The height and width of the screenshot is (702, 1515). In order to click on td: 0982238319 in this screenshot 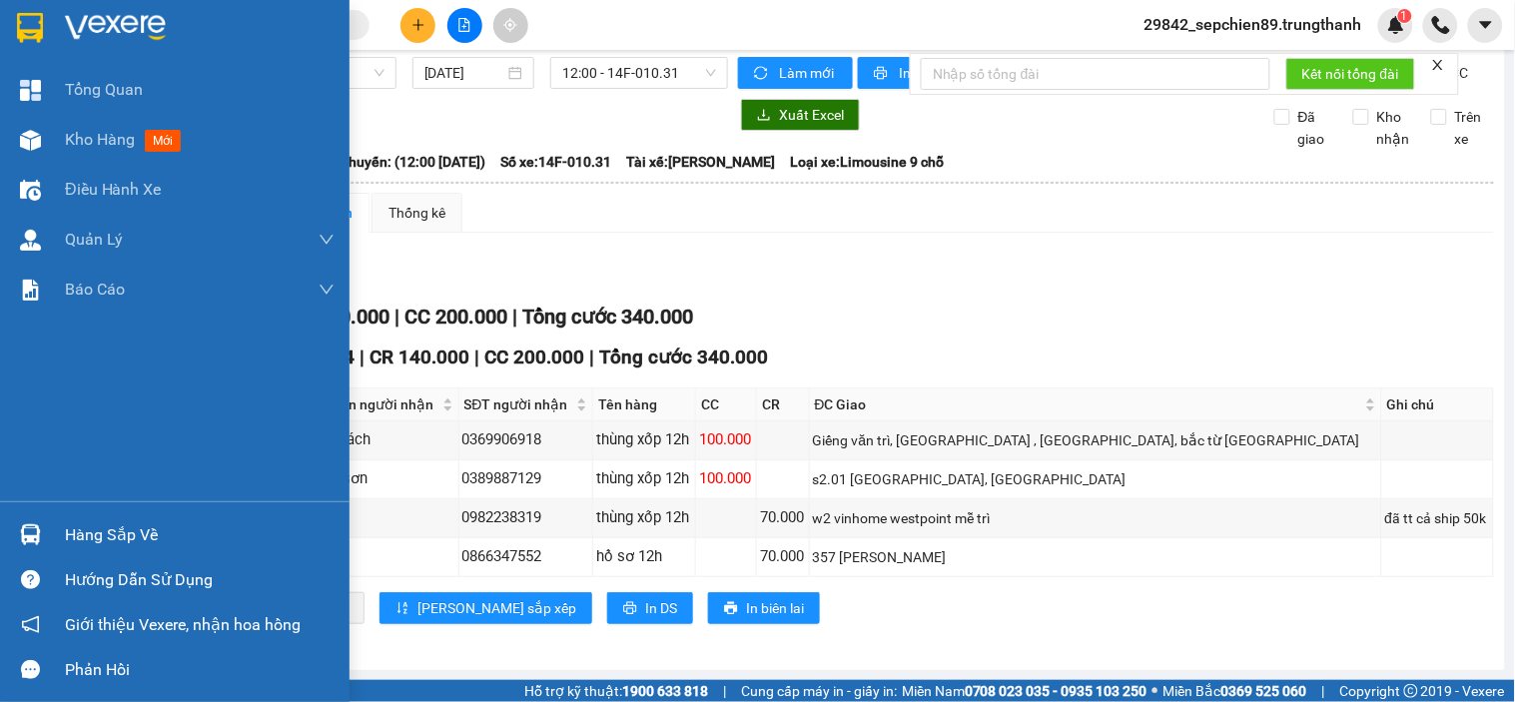, I will do `click(526, 518)`.